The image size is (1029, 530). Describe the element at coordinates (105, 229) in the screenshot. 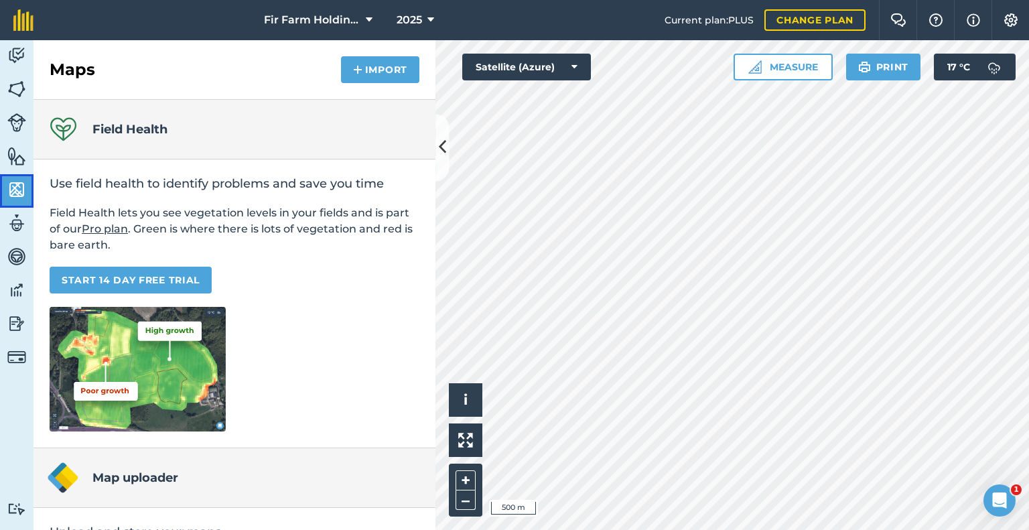

I see `a: Pro plan` at that location.